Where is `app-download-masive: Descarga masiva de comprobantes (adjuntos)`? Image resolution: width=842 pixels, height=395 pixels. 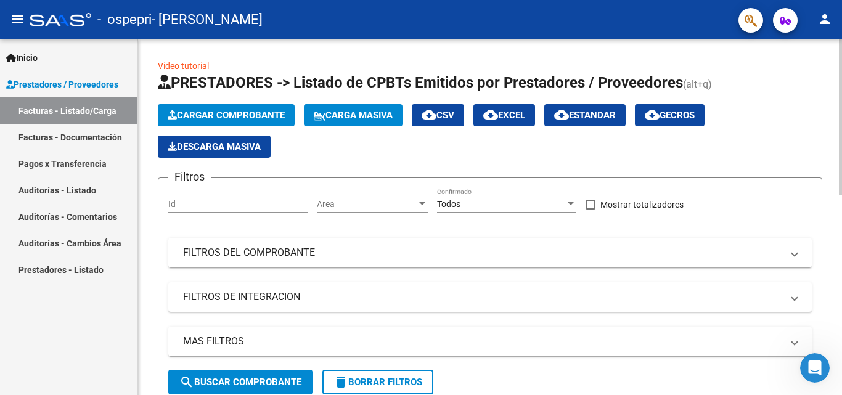 app-download-masive: Descarga masiva de comprobantes (adjuntos) is located at coordinates (214, 147).